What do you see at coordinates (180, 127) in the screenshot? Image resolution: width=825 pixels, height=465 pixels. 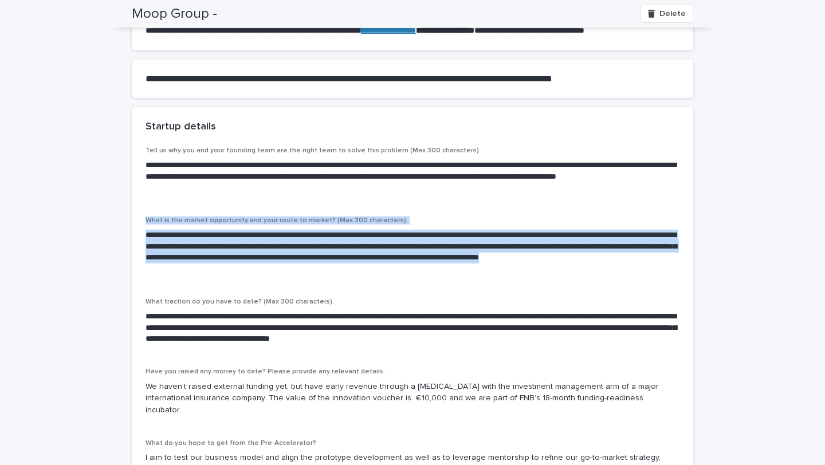 I see `h2: Startup details` at bounding box center [180, 127].